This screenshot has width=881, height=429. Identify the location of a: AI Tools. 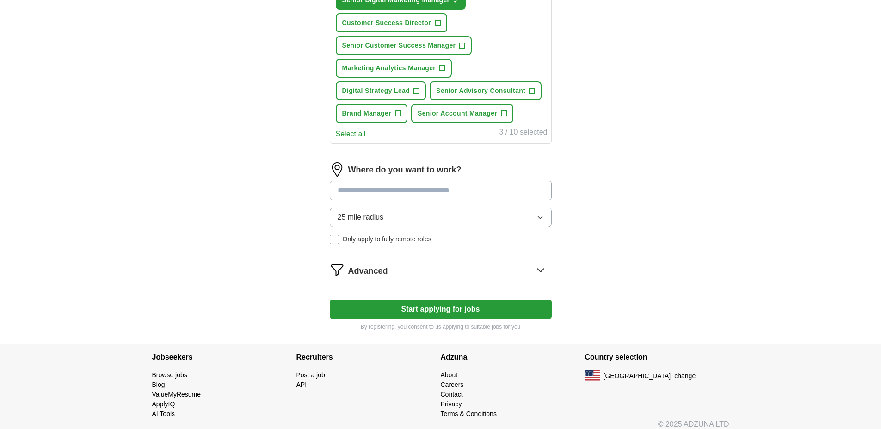
(164, 414).